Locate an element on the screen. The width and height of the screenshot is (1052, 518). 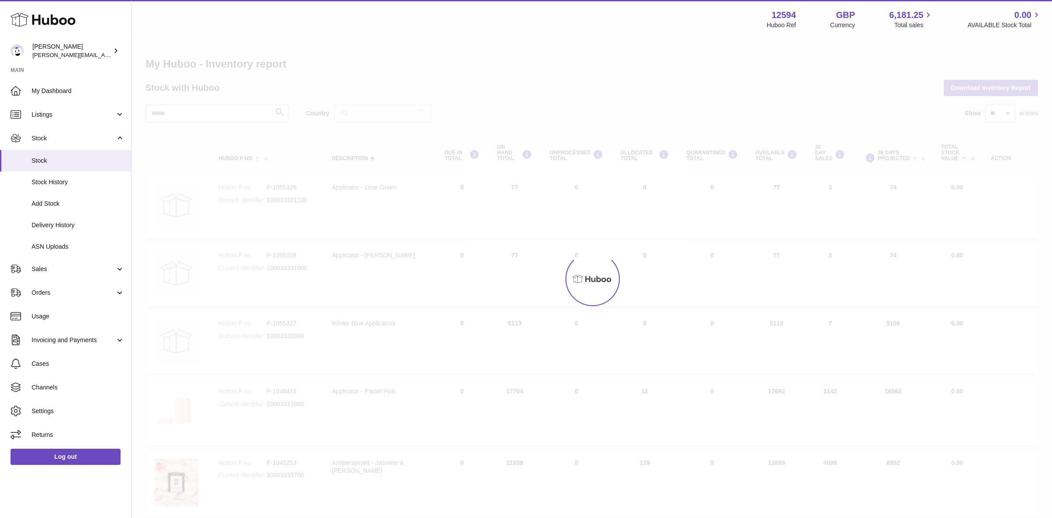
img: owen@wearemakewaves.com is located at coordinates (17, 51).